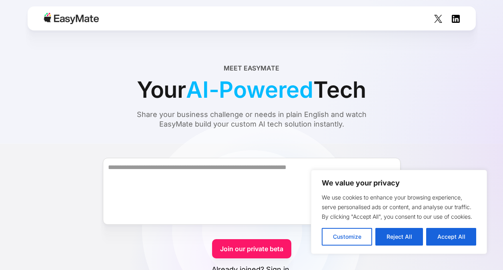 The image size is (503, 270). I want to click on a: Join our private beta, so click(252, 249).